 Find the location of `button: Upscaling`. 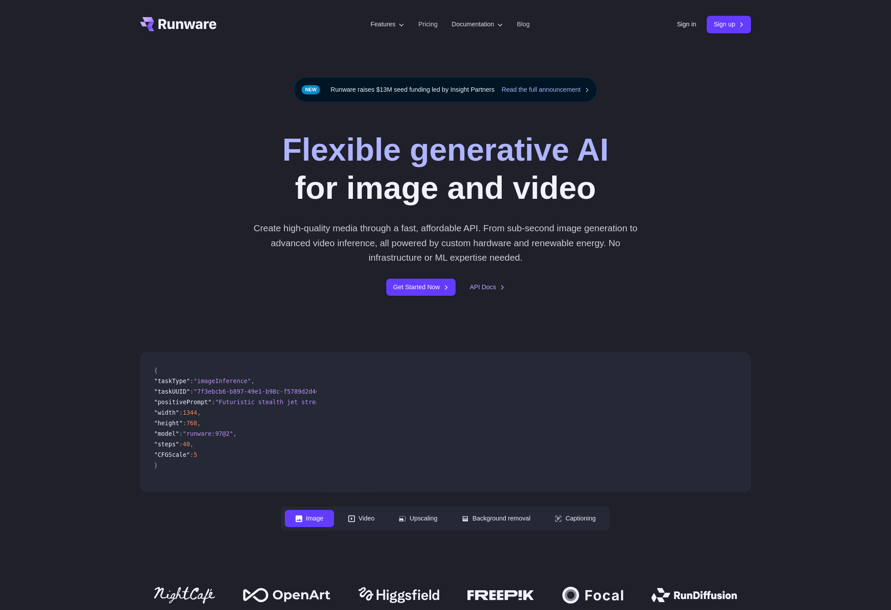

button: Upscaling is located at coordinates (418, 518).